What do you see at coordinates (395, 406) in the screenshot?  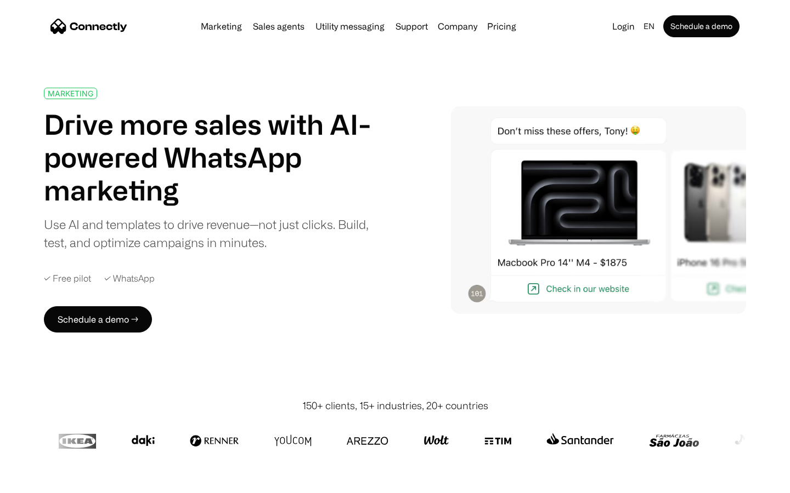 I see `div: 150+ clients, 15+ industries, 20+ countries` at bounding box center [395, 406].